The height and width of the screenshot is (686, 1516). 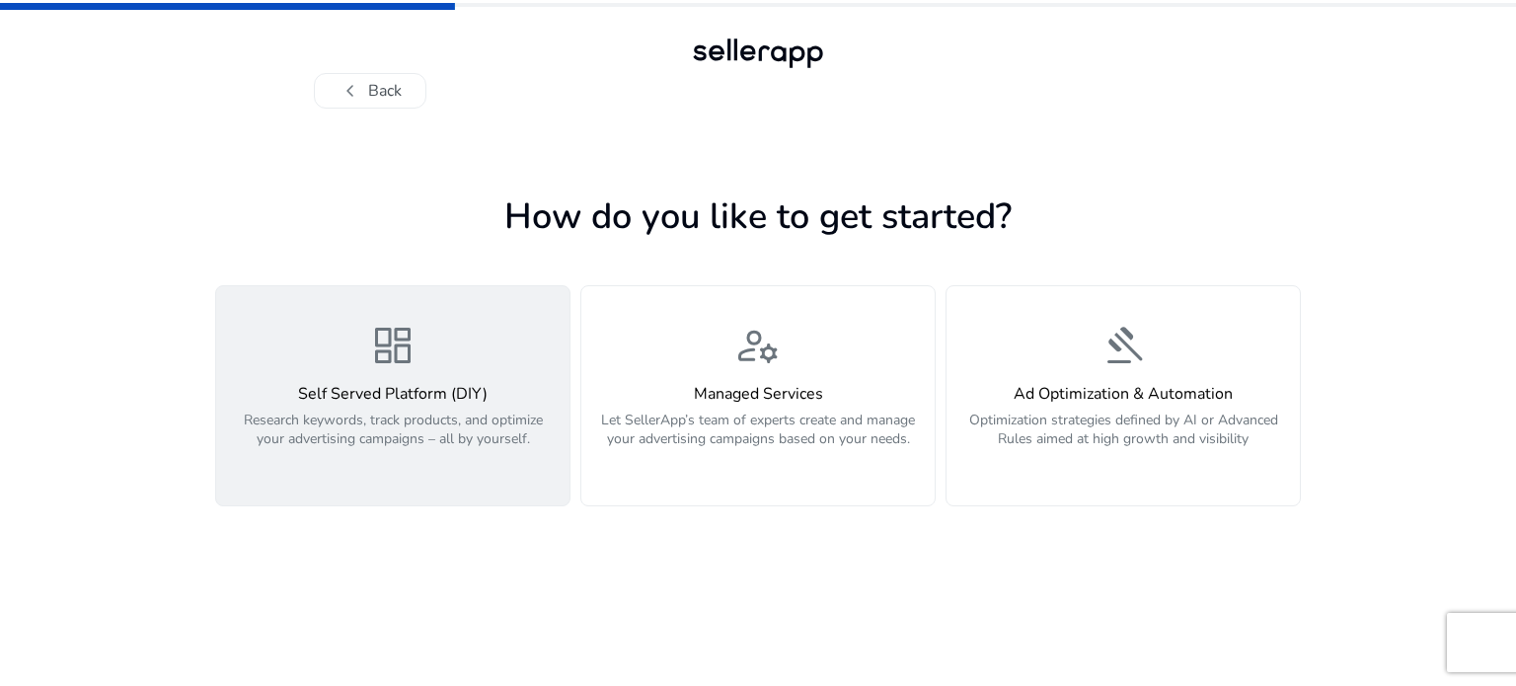 I want to click on span: gavel, so click(x=1123, y=346).